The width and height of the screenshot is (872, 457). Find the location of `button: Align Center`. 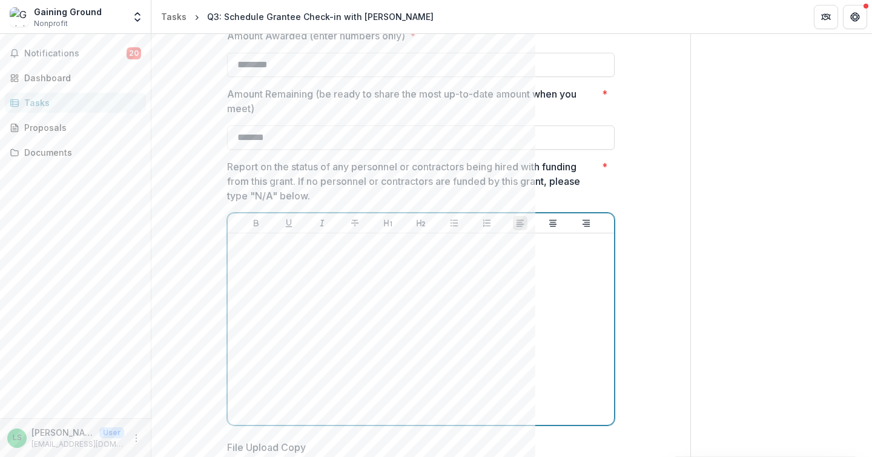

button: Align Center is located at coordinates (553, 223).